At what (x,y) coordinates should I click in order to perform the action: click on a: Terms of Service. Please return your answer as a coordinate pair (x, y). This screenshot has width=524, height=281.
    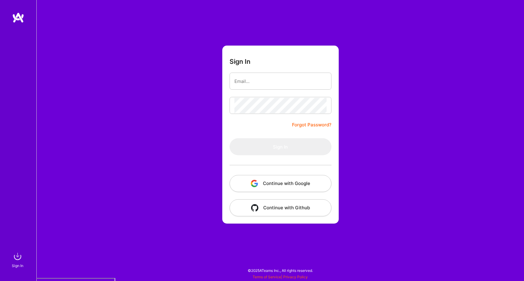
    Looking at the image, I should click on (267, 276).